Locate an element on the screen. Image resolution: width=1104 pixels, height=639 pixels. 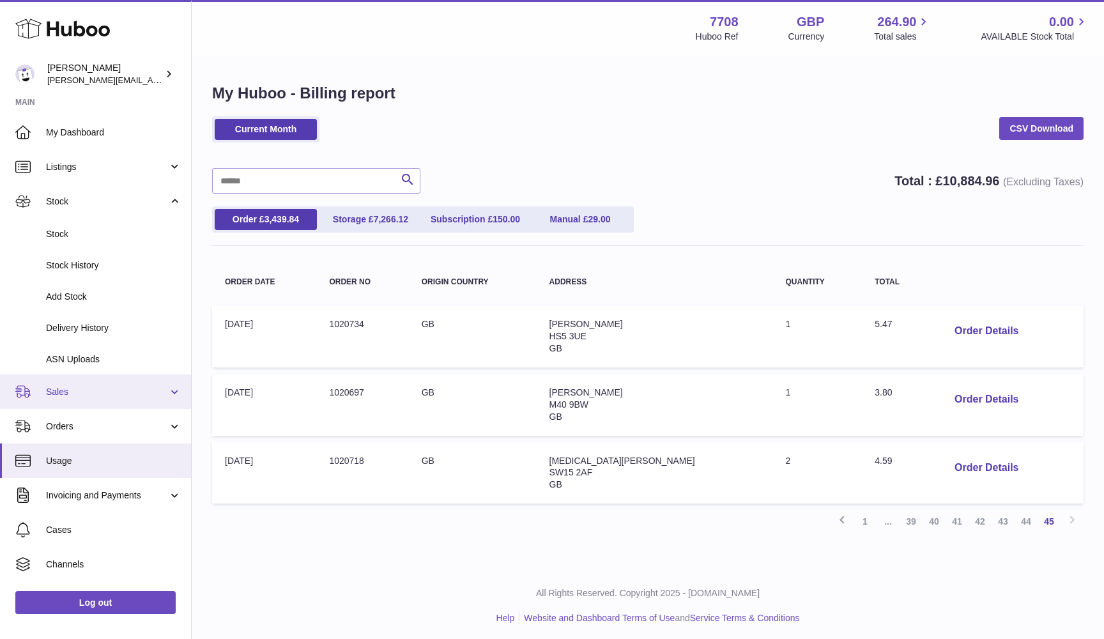
th: Order no is located at coordinates (362, 282).